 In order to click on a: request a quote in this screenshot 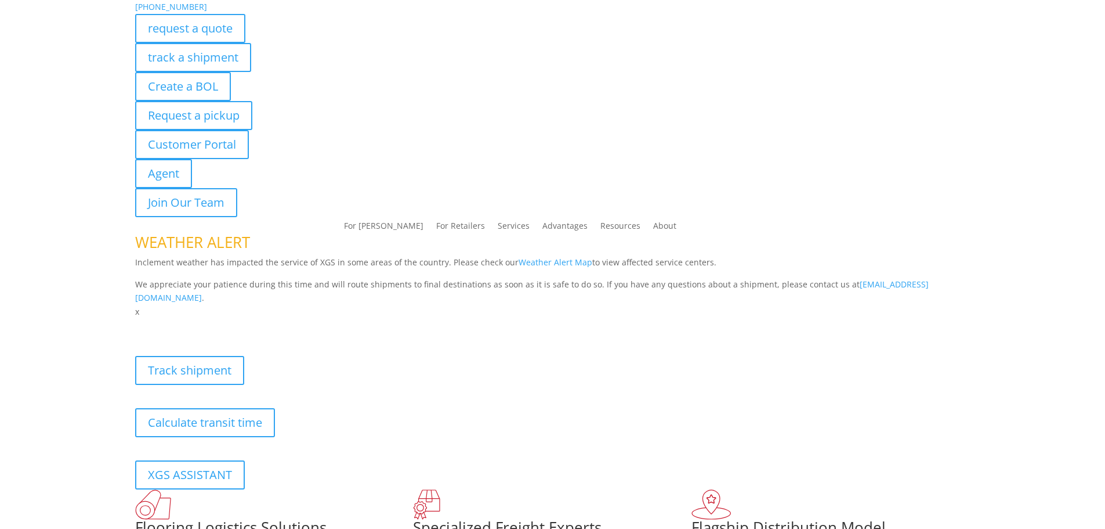, I will do `click(190, 28)`.